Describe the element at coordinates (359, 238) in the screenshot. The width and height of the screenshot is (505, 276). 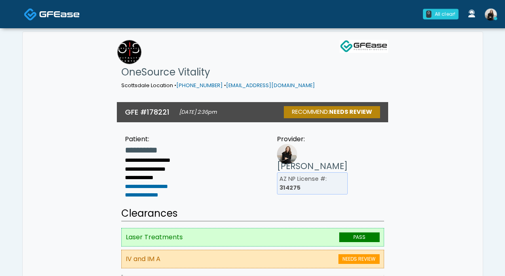
I see `span: PASS` at that location.